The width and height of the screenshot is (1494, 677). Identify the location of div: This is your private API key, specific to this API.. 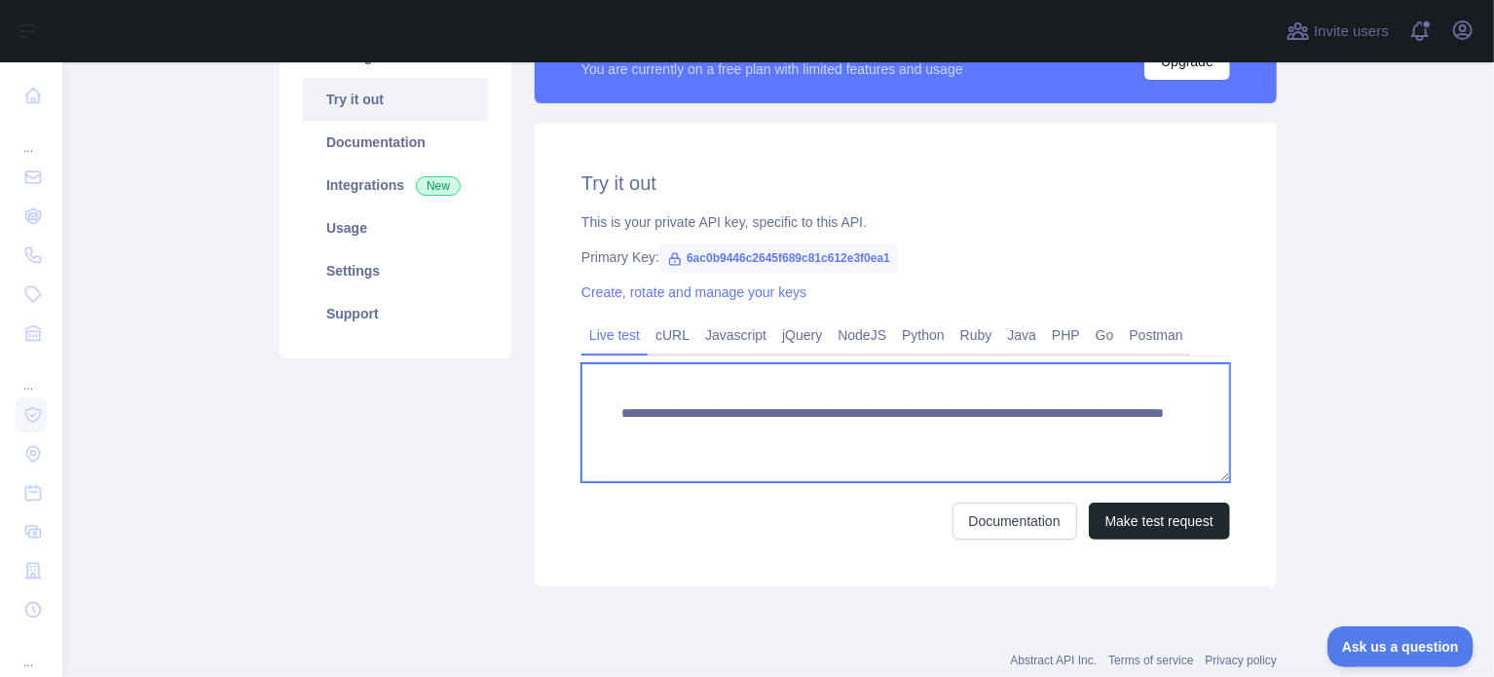
(906, 222).